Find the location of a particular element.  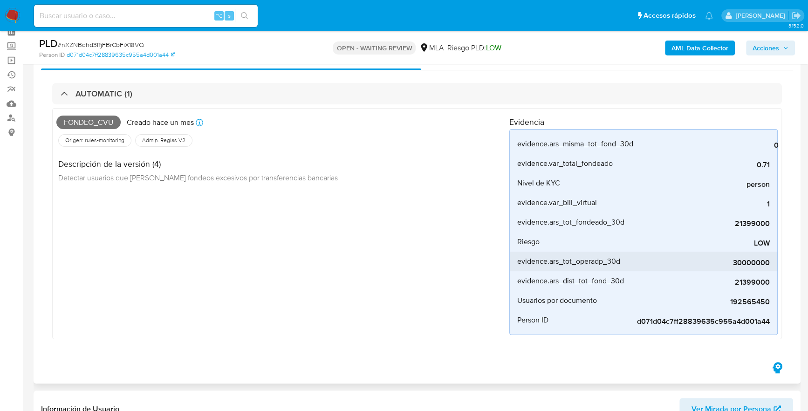

button: AML Data Collector is located at coordinates (700, 48).